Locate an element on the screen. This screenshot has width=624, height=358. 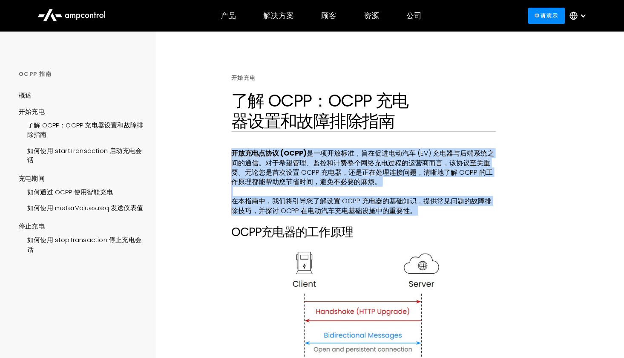
a: 申请演示 is located at coordinates (546, 15).